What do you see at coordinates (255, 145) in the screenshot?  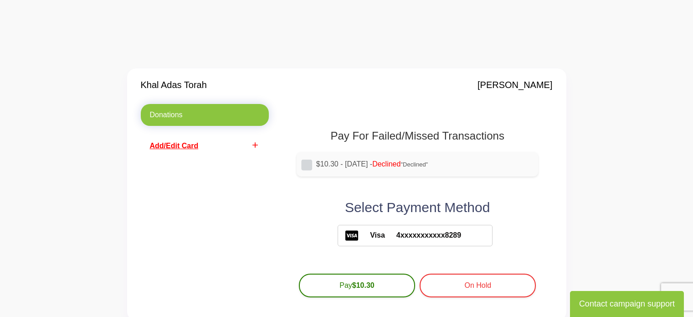 I see `i: add` at bounding box center [255, 145].